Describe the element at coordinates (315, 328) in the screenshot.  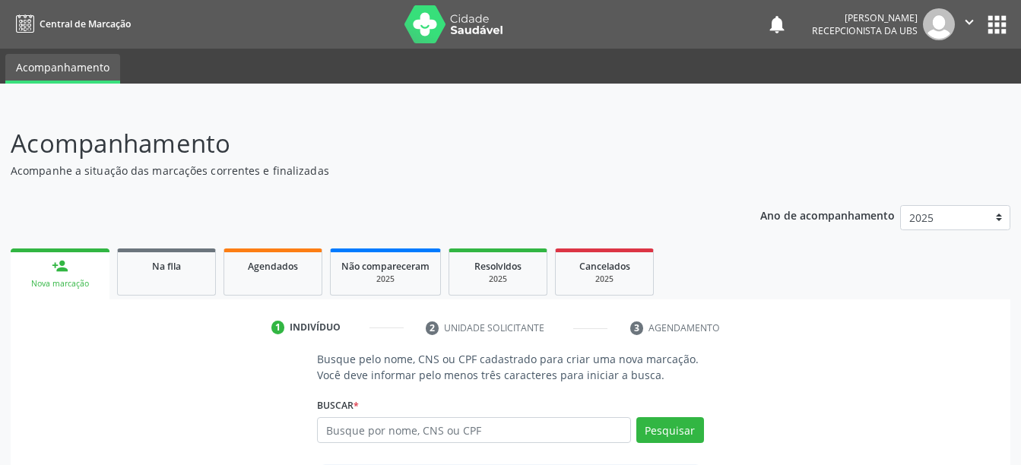
I see `div: Indivíduo` at that location.